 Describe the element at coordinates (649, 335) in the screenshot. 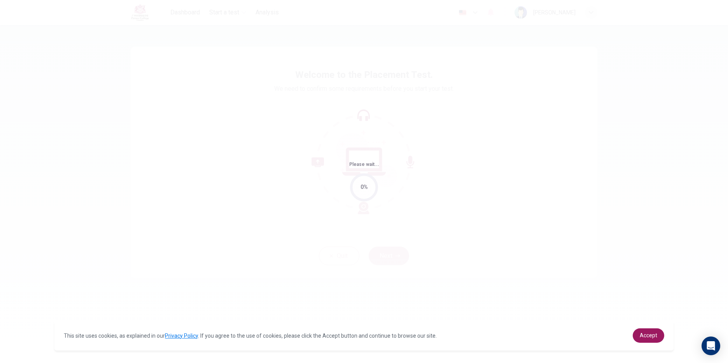

I see `a: dismiss cookie message` at that location.